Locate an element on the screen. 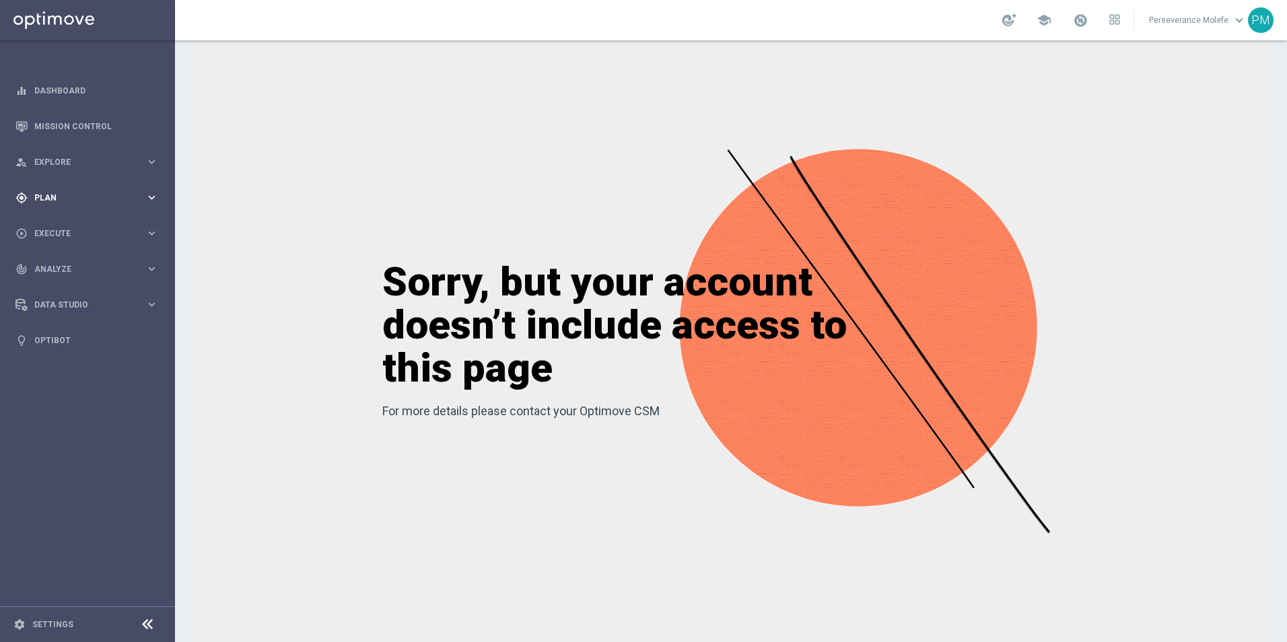 This screenshot has width=1287, height=642. h1: Sorry, but your account doesn’t include access to this page is located at coordinates (642, 325).